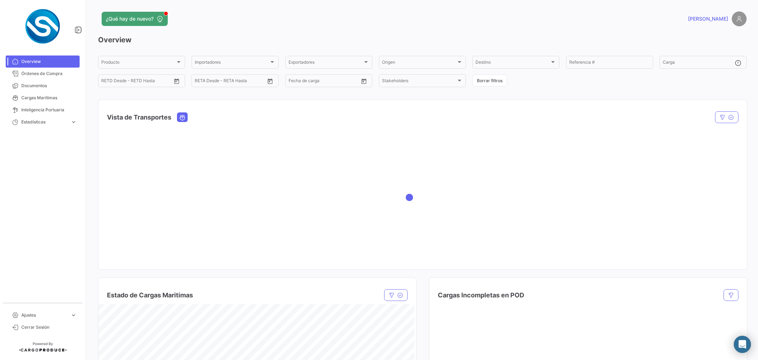 The height and width of the screenshot is (360, 758). What do you see at coordinates (139, 117) in the screenshot?
I see `h4: Vista de Transportes` at bounding box center [139, 117].